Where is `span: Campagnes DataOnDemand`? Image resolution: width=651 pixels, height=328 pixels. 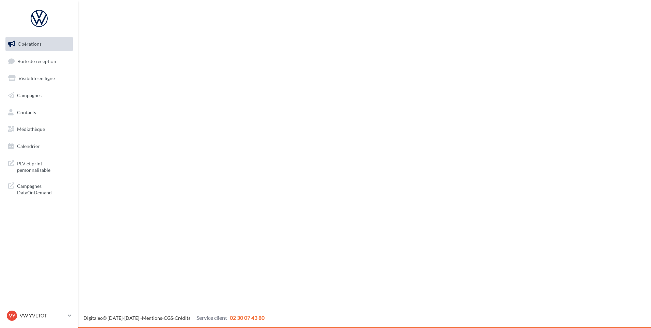
span: Campagnes DataOnDemand is located at coordinates (44, 188).